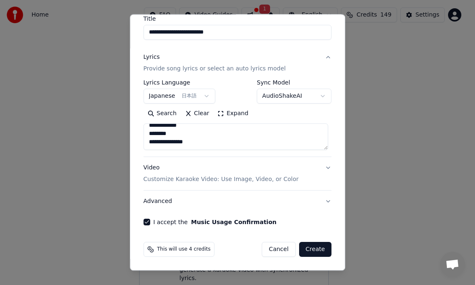 This screenshot has height=285, width=475. What do you see at coordinates (238, 118) in the screenshot?
I see `div: LyricsProvide song lyrics or select an auto lyrics model` at bounding box center [238, 118].